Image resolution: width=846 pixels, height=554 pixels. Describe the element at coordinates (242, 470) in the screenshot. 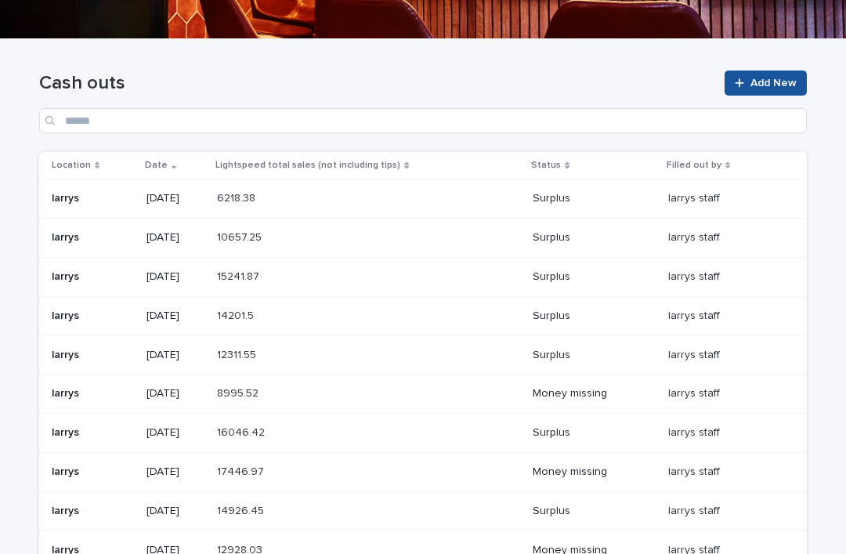

I see `p: 17446.97` at that location.